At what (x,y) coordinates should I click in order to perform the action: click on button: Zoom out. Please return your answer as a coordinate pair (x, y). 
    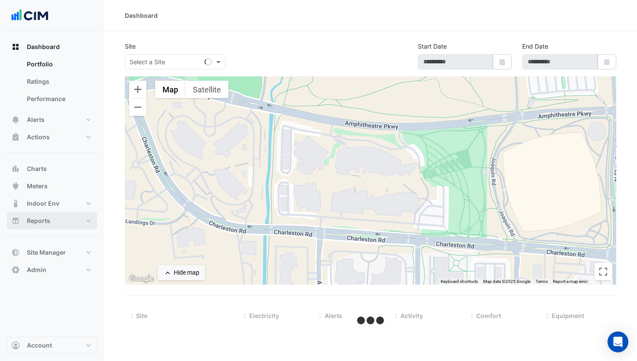
    Looking at the image, I should click on (138, 107).